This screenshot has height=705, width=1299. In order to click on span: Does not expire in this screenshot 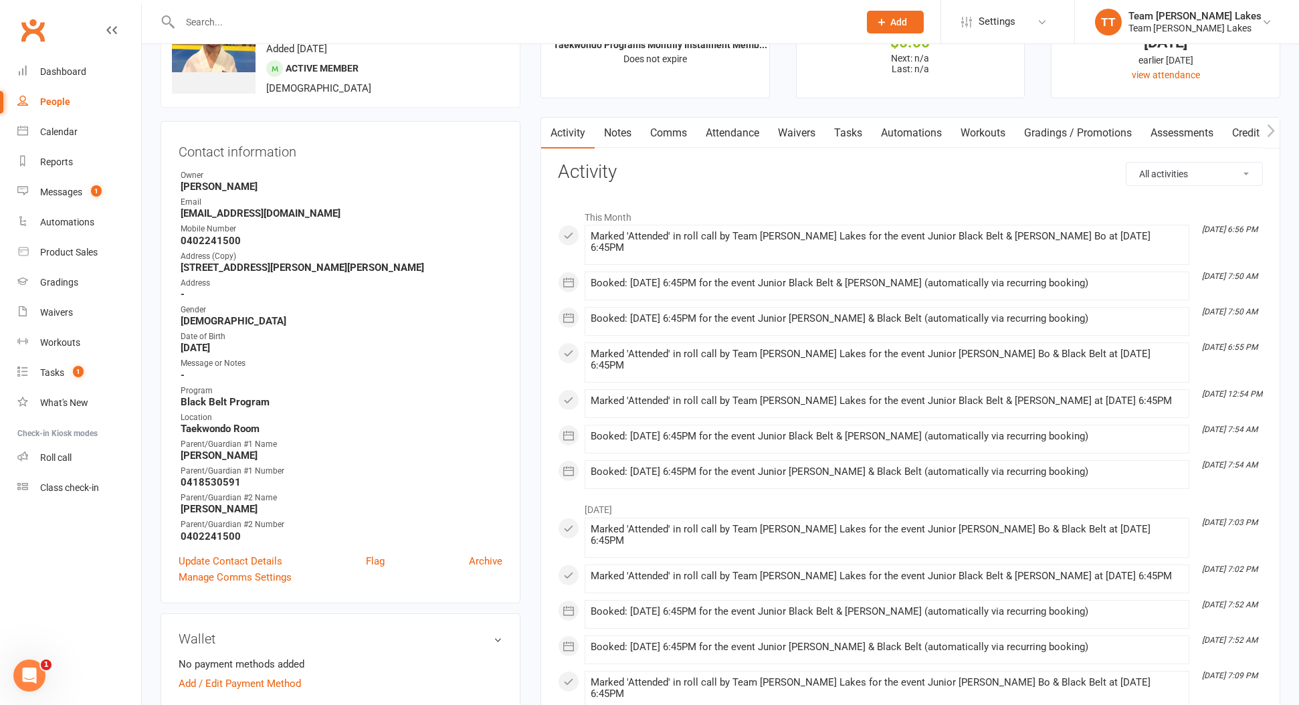, I will do `click(655, 59)`.